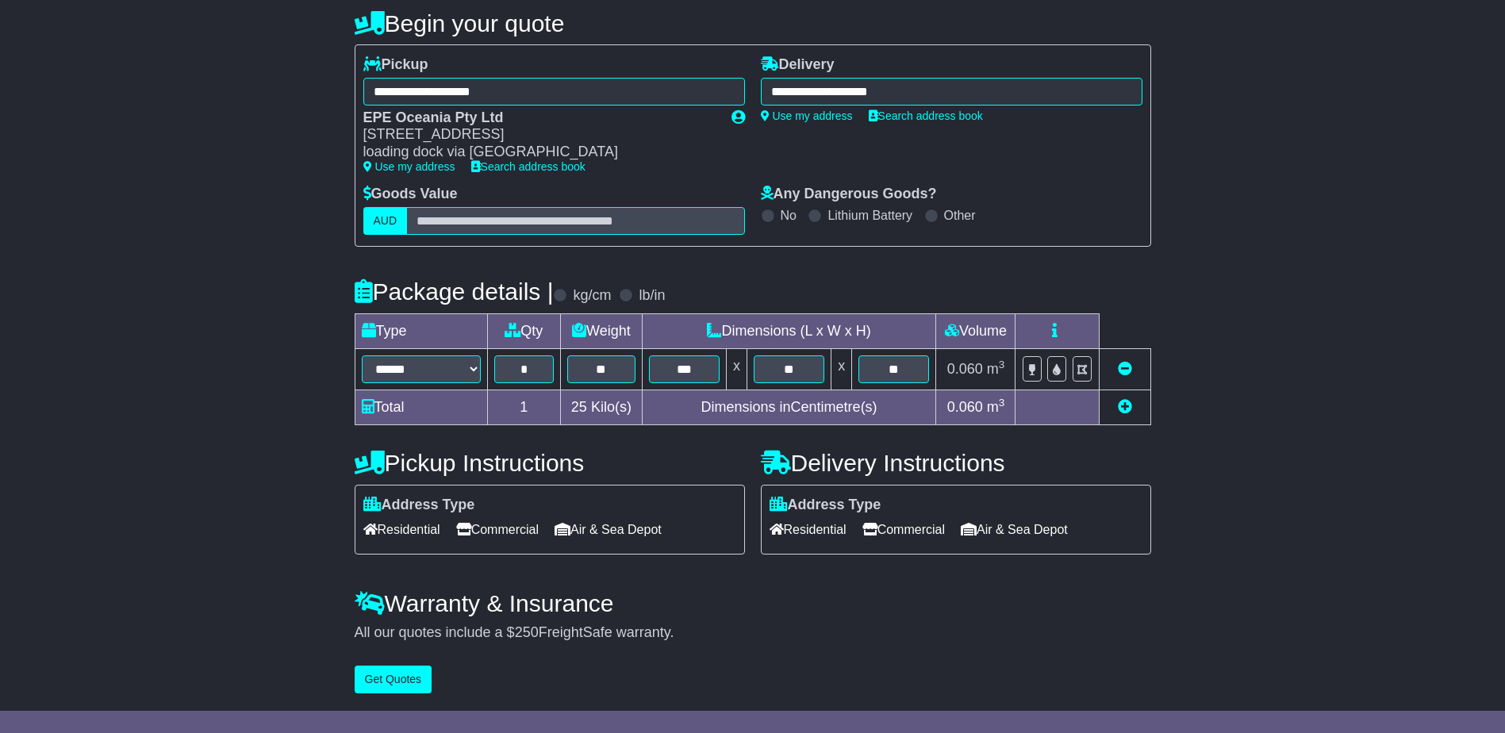  What do you see at coordinates (870, 215) in the screenshot?
I see `label: Lithium Battery` at bounding box center [870, 215].